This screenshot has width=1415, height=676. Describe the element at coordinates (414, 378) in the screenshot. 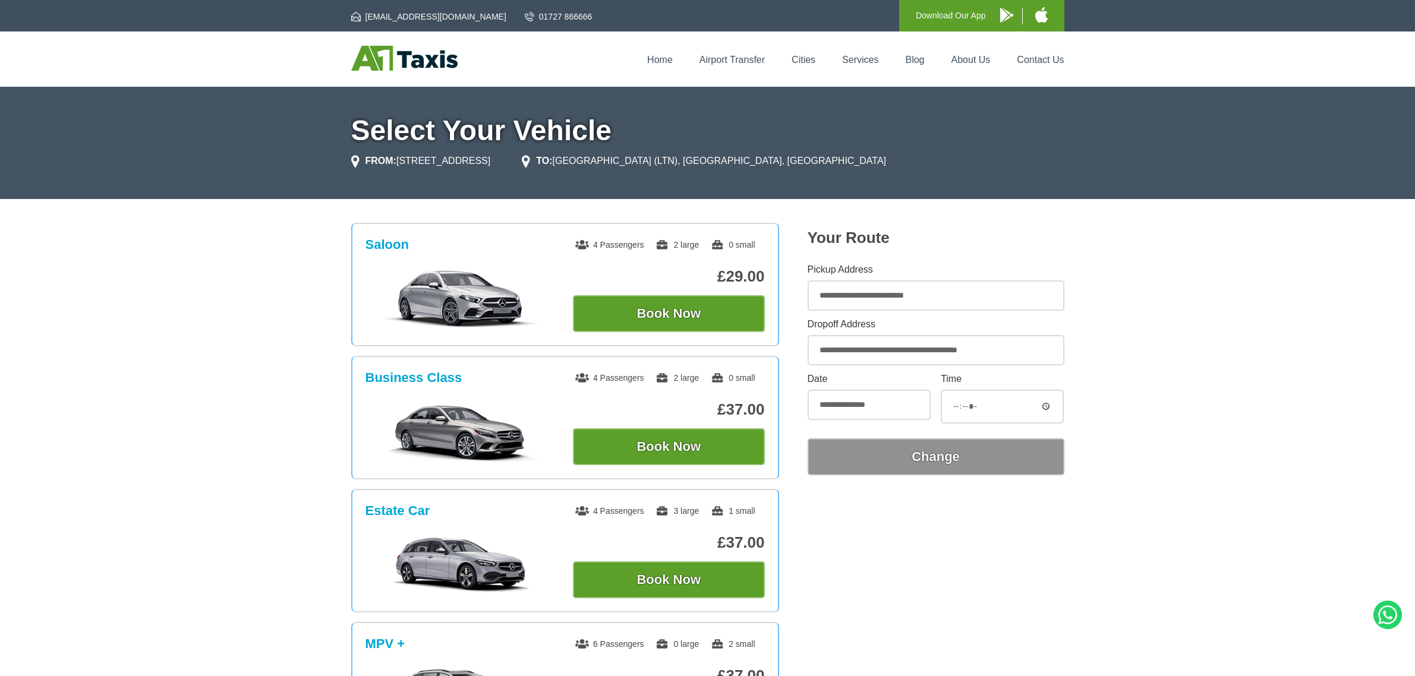

I see `h3: Business Class` at that location.